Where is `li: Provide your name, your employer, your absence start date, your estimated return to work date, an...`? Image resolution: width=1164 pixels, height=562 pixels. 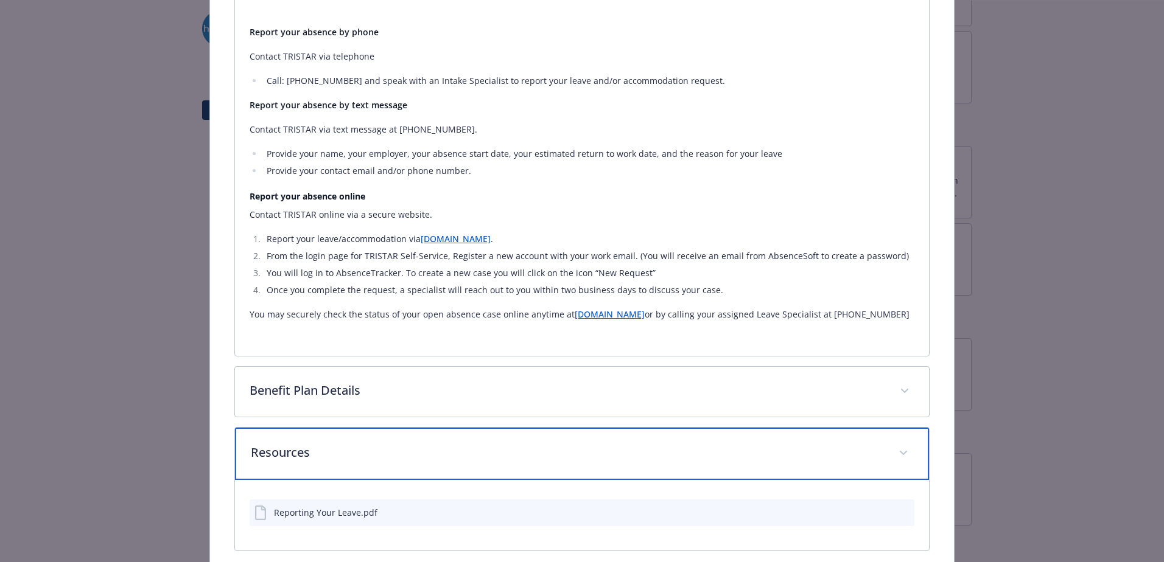 li: Provide your name, your employer, your absence start date, your estimated return to work date, an... is located at coordinates (588, 154).